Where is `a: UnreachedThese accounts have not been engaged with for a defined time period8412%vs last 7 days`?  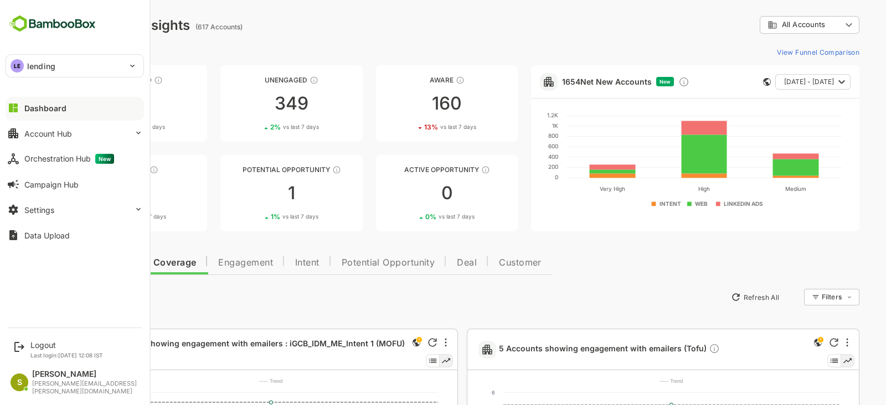
a: UnreachedThese accounts have not been engaged with for a defined time period8412%vs last 7 days is located at coordinates (97, 104).